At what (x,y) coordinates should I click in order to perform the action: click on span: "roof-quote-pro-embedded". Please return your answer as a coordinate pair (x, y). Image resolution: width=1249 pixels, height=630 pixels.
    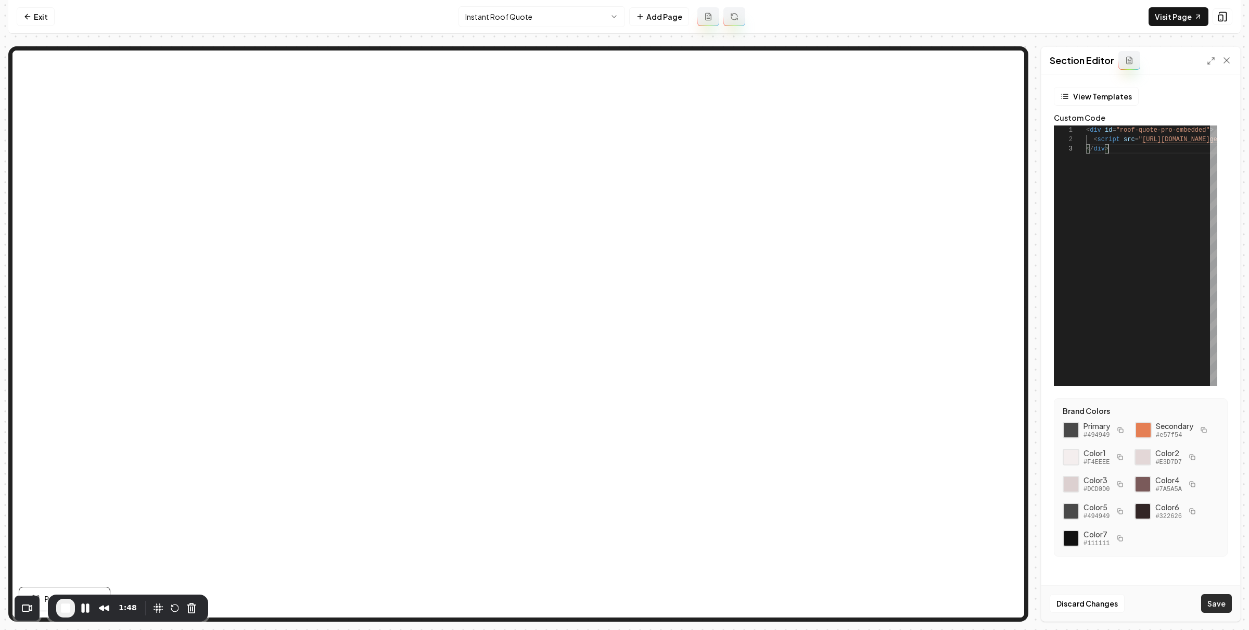
    Looking at the image, I should click on (1163, 130).